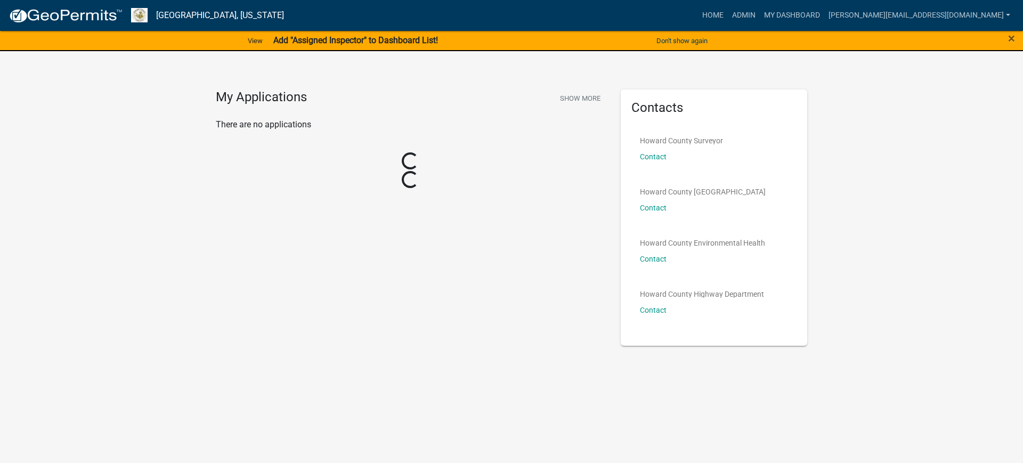 The width and height of the screenshot is (1023, 463). What do you see at coordinates (702, 294) in the screenshot?
I see `p: Howard County Highway Department` at bounding box center [702, 294].